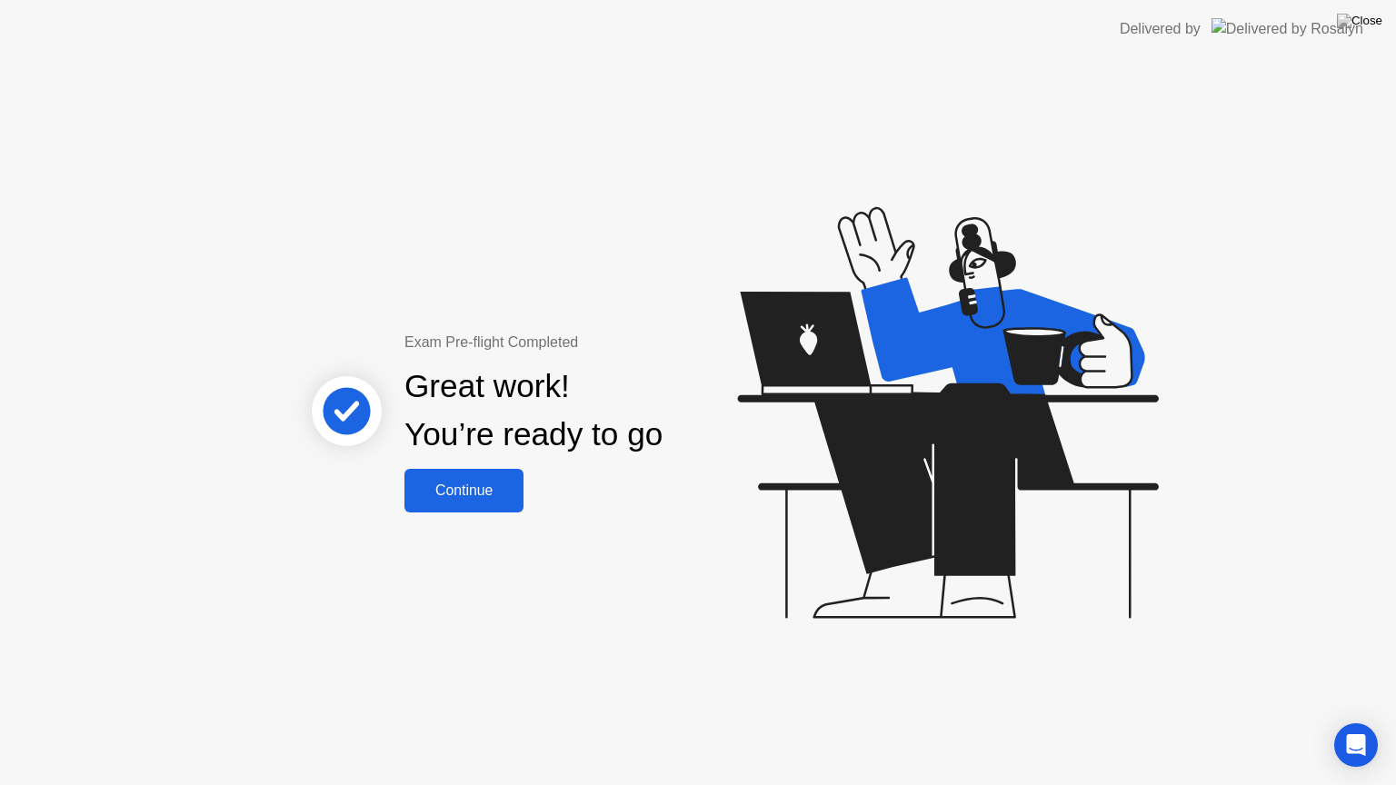 Image resolution: width=1396 pixels, height=785 pixels. Describe the element at coordinates (592, 343) in the screenshot. I see `div: Exam Pre-flight Completed` at that location.